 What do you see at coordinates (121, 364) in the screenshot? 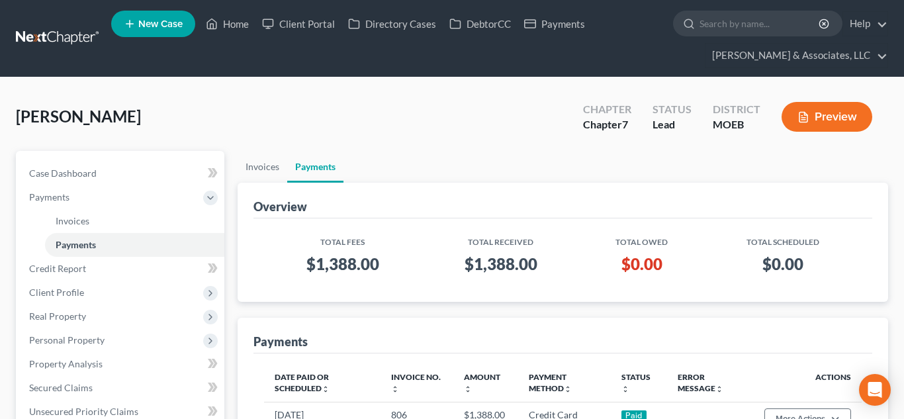
I see `a: Property Analysis` at bounding box center [121, 364].